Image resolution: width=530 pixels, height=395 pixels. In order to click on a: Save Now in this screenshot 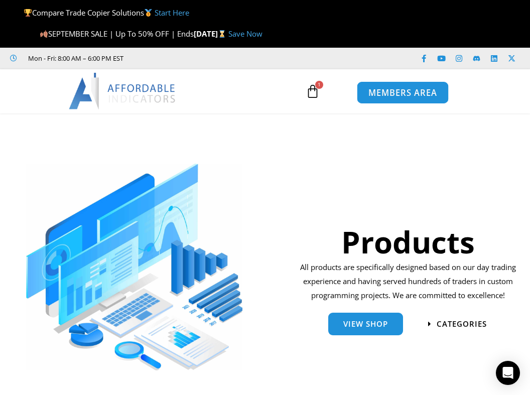, I will do `click(245, 34)`.